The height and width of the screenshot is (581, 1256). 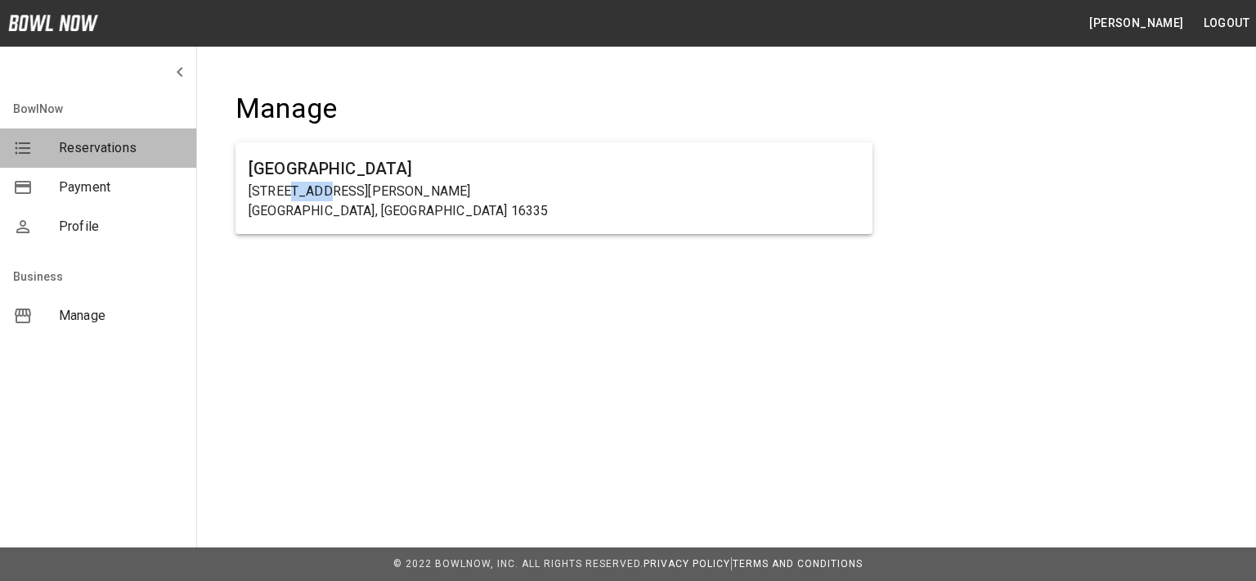 What do you see at coordinates (121, 187) in the screenshot?
I see `span: Payment` at bounding box center [121, 187].